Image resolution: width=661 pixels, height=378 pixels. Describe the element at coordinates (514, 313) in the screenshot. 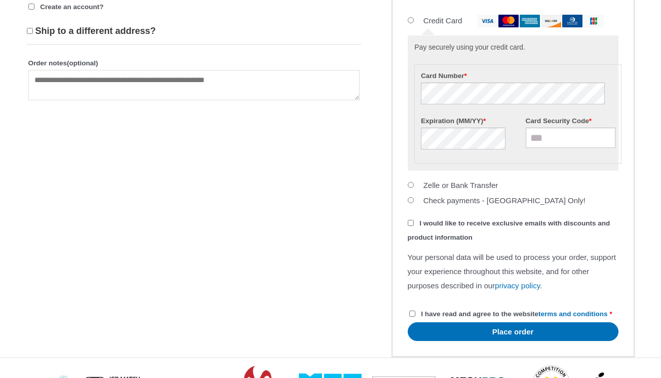

I see `span: I have read and agree to the website` at that location.